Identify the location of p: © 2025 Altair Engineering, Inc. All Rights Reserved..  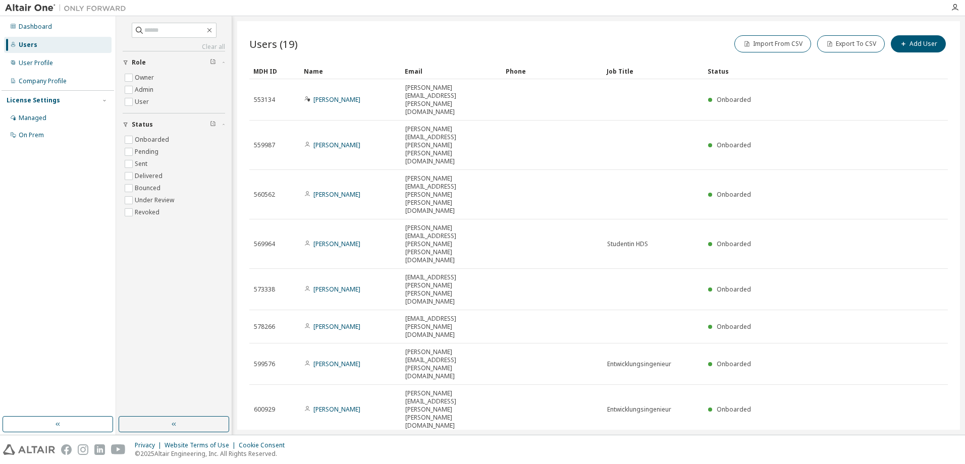
(213, 454).